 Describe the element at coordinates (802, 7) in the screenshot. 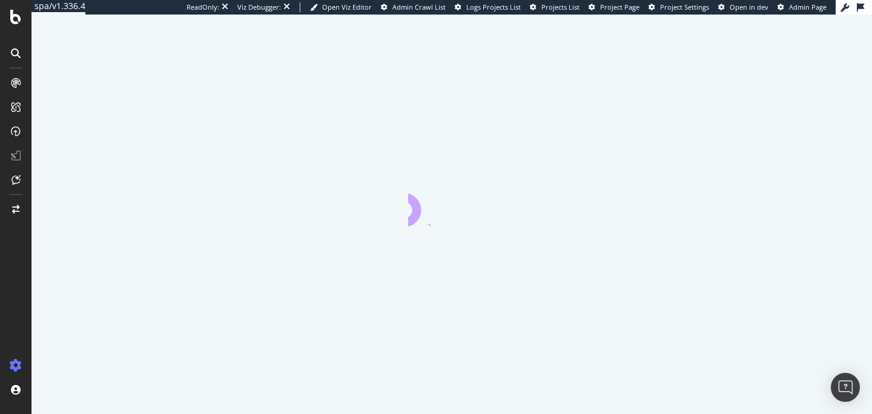

I see `a: Admin Page` at that location.